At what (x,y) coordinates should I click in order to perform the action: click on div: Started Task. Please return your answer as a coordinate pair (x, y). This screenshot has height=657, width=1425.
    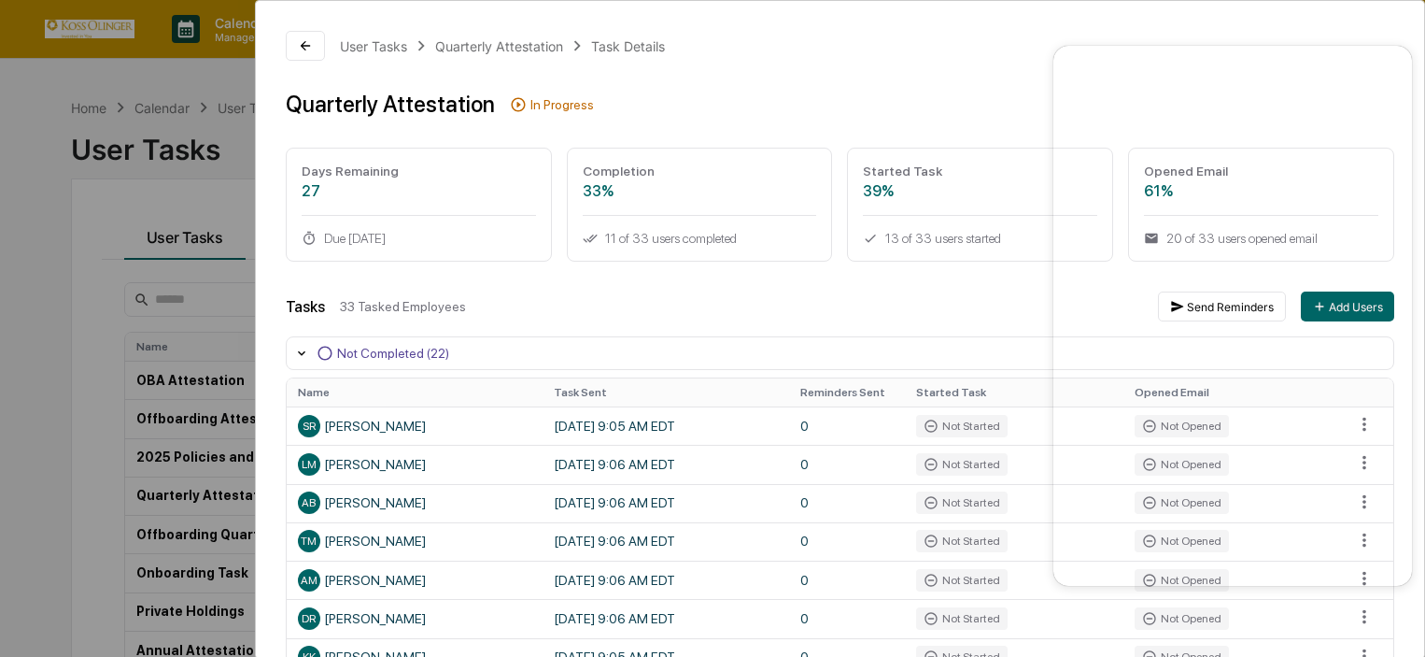
    Looking at the image, I should click on (980, 171).